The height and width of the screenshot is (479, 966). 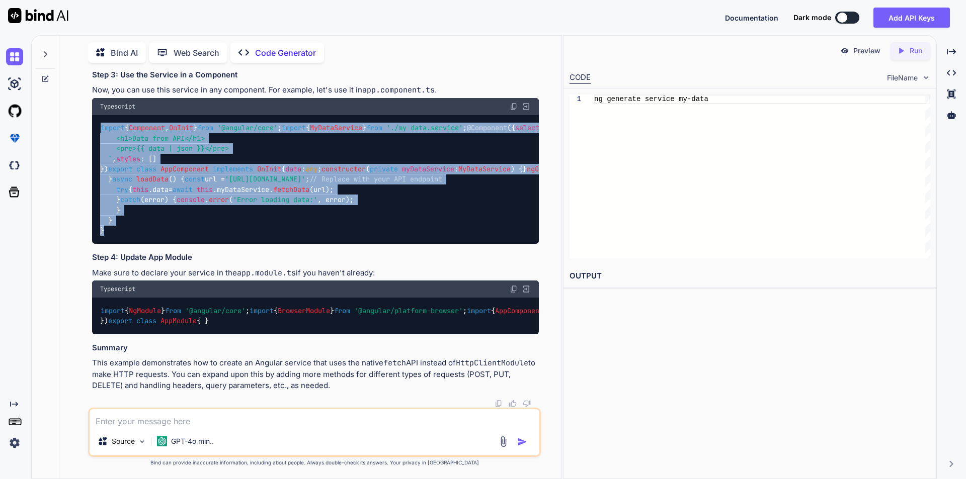 I want to click on code: HttpClientModule, so click(x=492, y=363).